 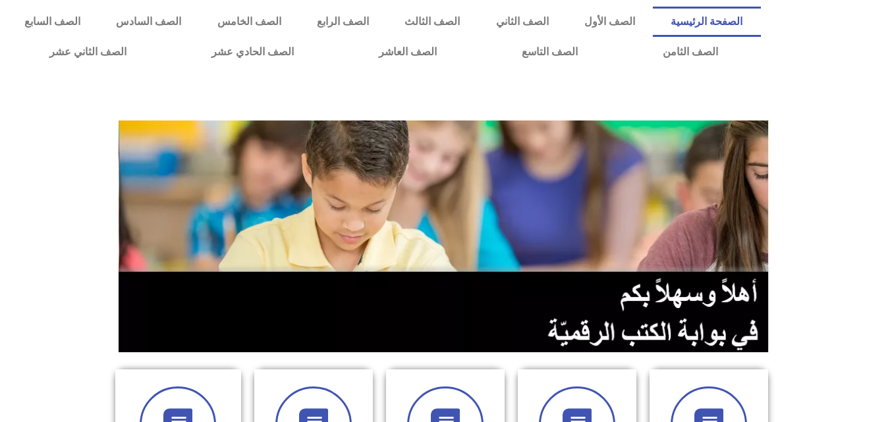 I want to click on a: الصف السابع, so click(x=52, y=22).